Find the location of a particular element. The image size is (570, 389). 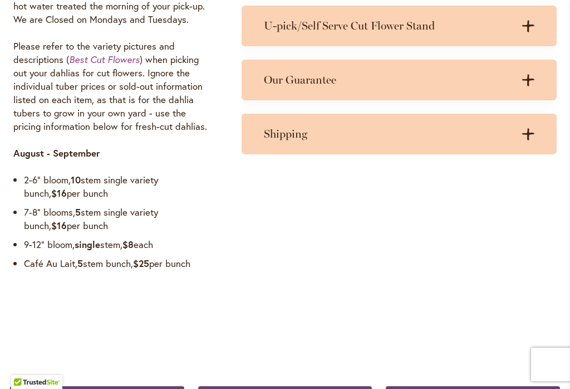

strong: single is located at coordinates (87, 244).